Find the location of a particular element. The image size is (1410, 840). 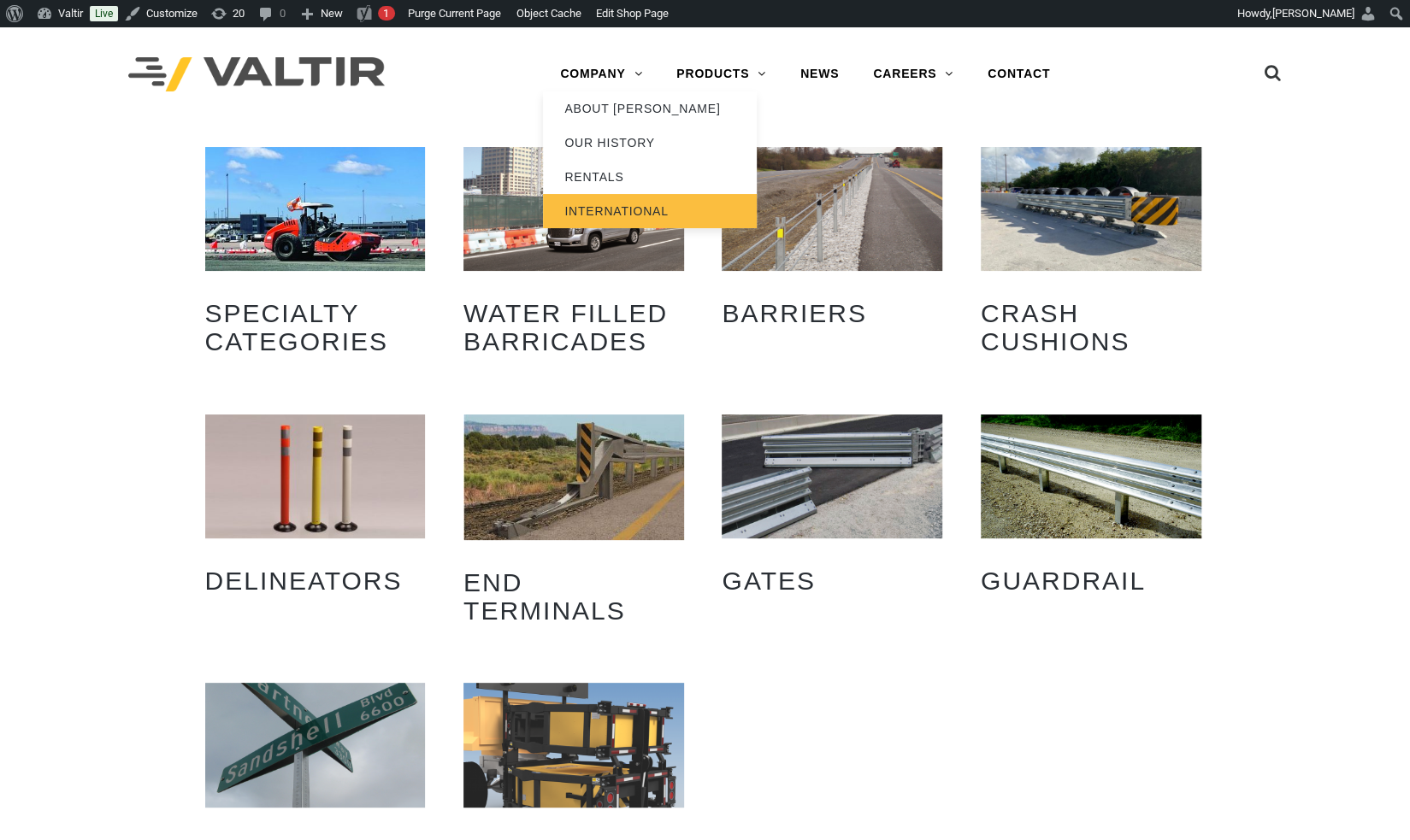

img: Water Filled Barricades is located at coordinates (573, 208).